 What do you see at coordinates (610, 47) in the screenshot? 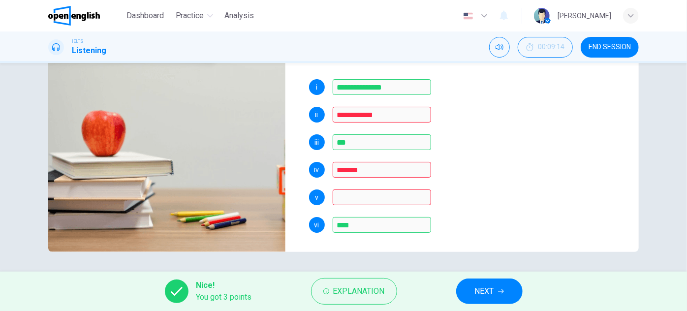
I see `button: END SESSION` at bounding box center [610, 47].